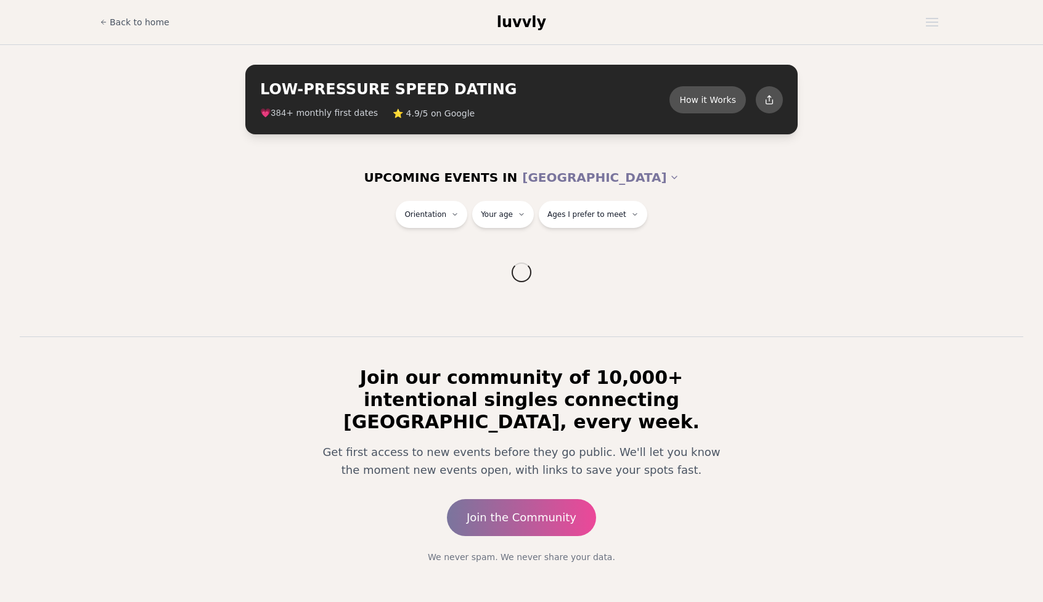  Describe the element at coordinates (278, 113) in the screenshot. I see `span: 384` at that location.